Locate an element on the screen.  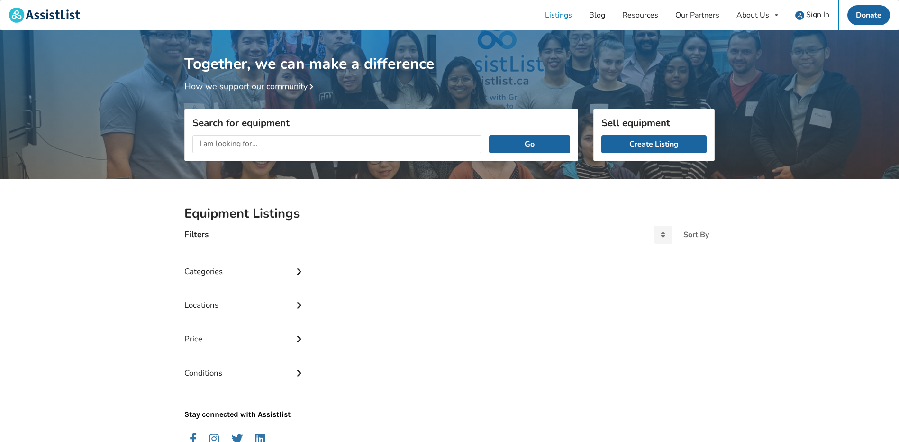
a: Create Listing is located at coordinates (654, 144).